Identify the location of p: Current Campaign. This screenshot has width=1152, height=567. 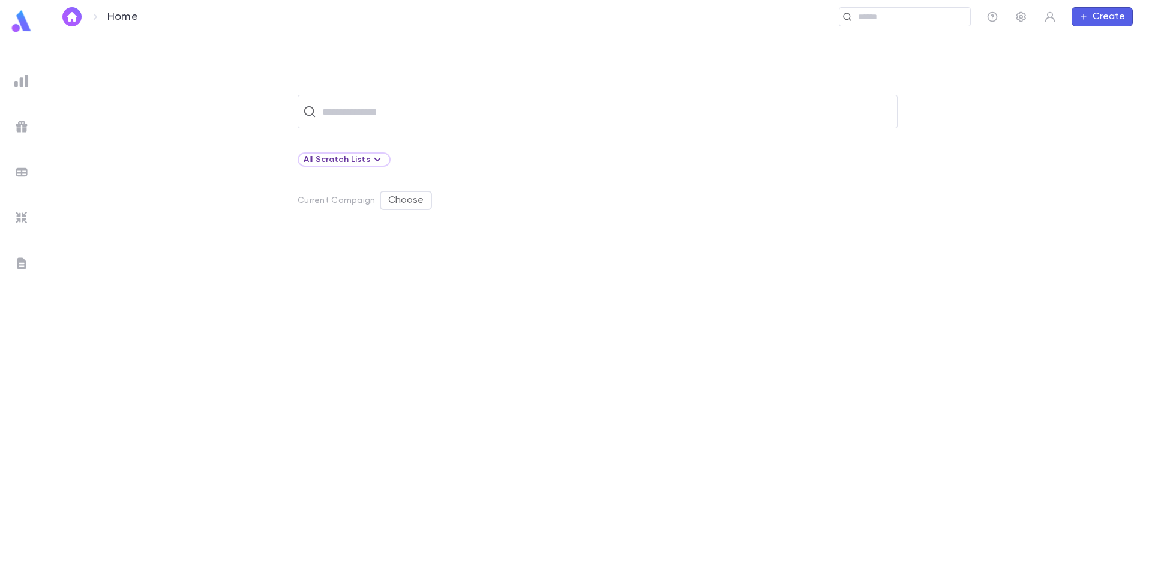
(336, 200).